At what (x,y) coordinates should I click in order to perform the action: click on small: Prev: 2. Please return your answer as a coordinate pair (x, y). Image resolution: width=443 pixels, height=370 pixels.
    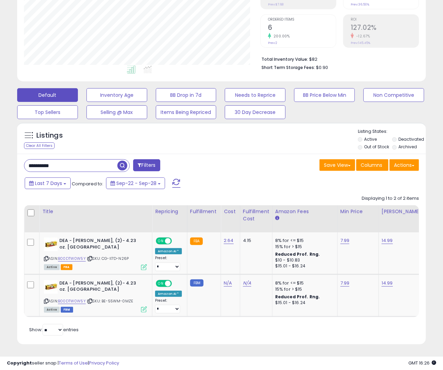
    Looking at the image, I should click on (273, 43).